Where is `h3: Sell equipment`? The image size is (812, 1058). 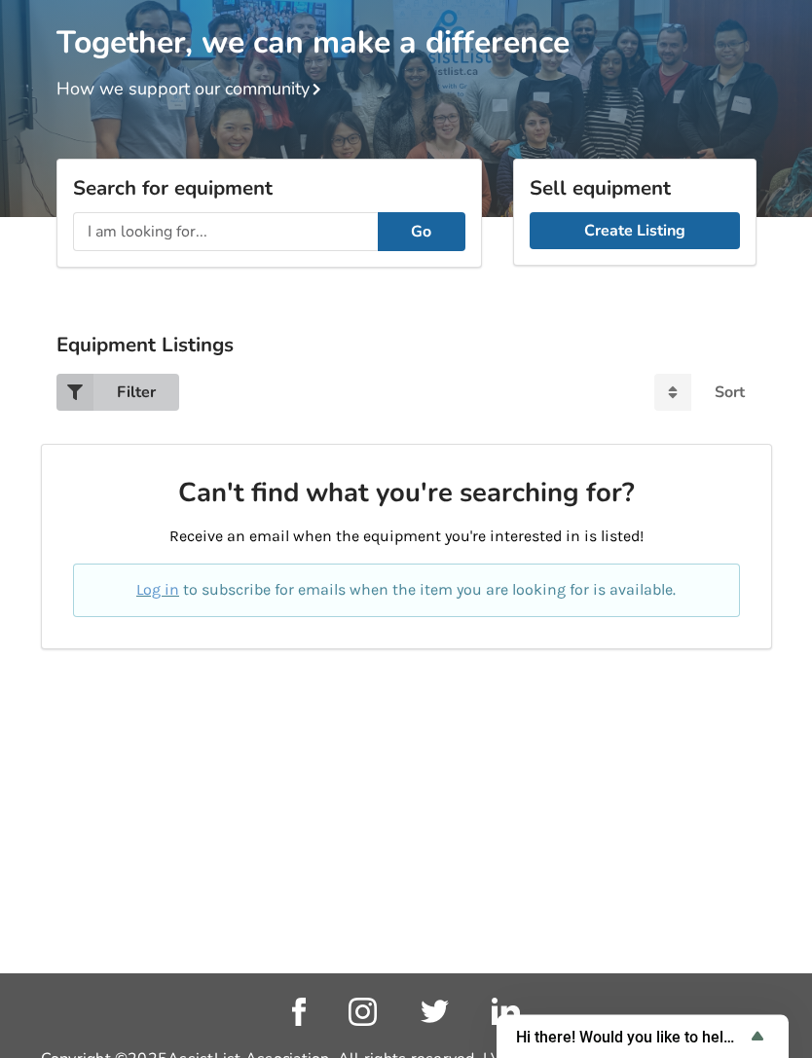
h3: Sell equipment is located at coordinates (635, 189).